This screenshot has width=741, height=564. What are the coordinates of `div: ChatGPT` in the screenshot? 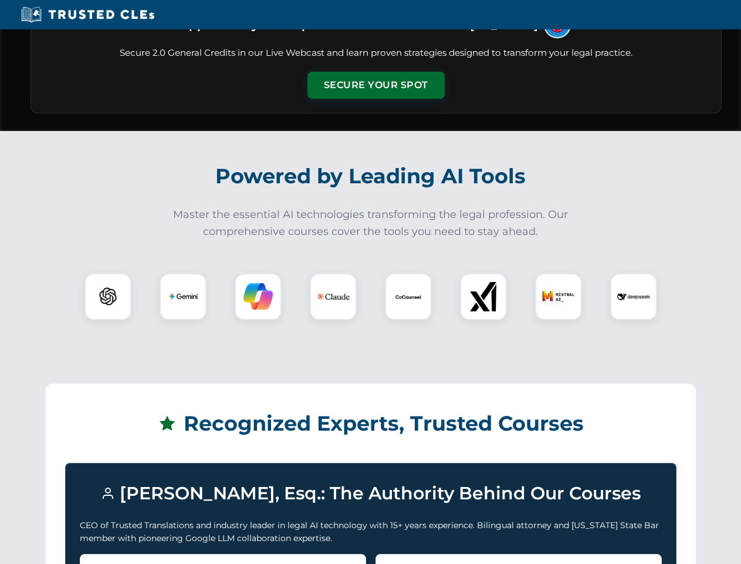 It's located at (108, 296).